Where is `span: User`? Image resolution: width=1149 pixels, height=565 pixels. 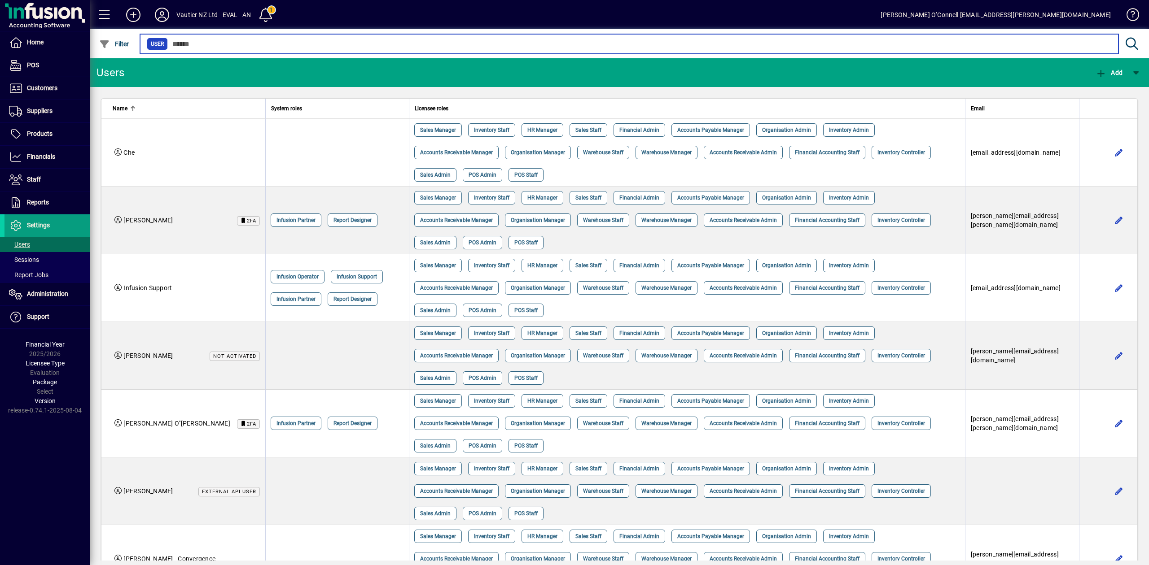
span: User is located at coordinates (157, 44).